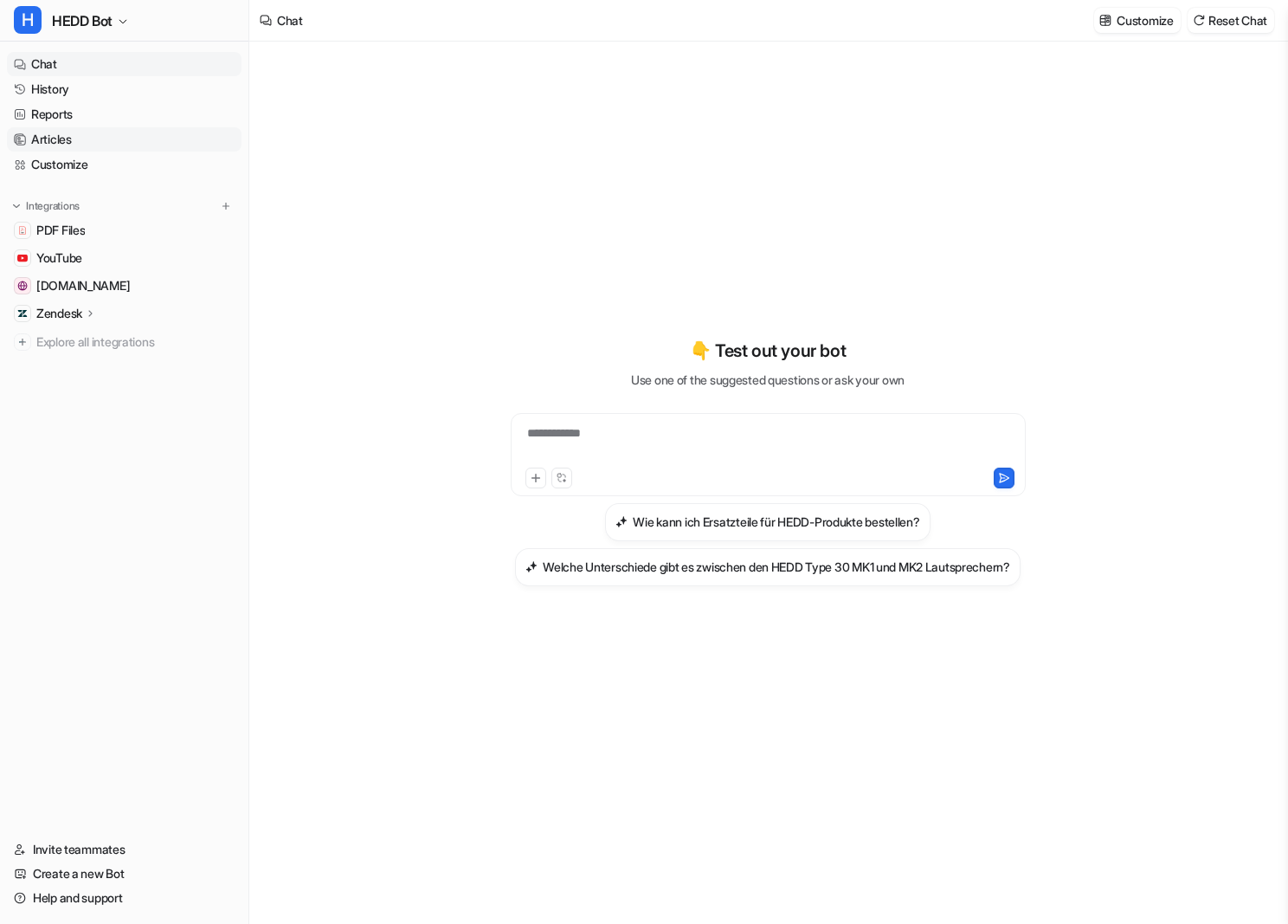 Image resolution: width=1288 pixels, height=924 pixels. Describe the element at coordinates (768, 567) in the screenshot. I see `button: Welche Unterschiede gibt es zwischen den HEDD Type 30 MK1 und MK2 Lautsprechern?Welche Unterschie...` at that location.